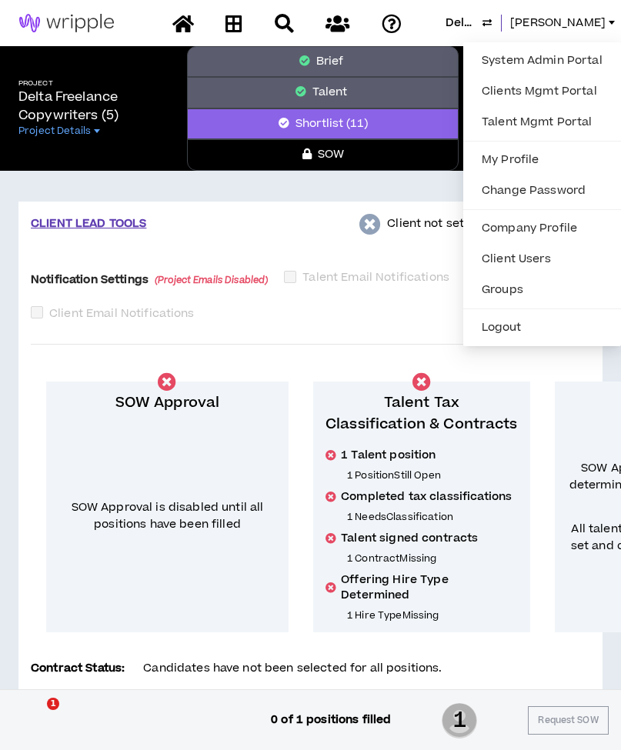 This screenshot has width=621, height=750. Describe the element at coordinates (168, 515) in the screenshot. I see `span: SOW Approval is disabled until all positions have been filled` at that location.